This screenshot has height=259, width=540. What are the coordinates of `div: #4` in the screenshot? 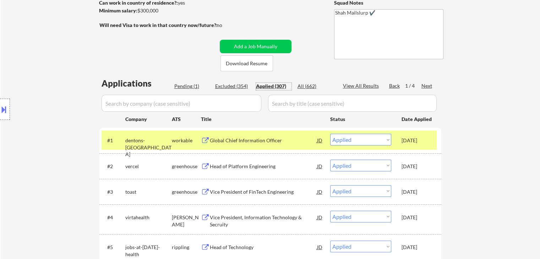 It's located at (113, 217).